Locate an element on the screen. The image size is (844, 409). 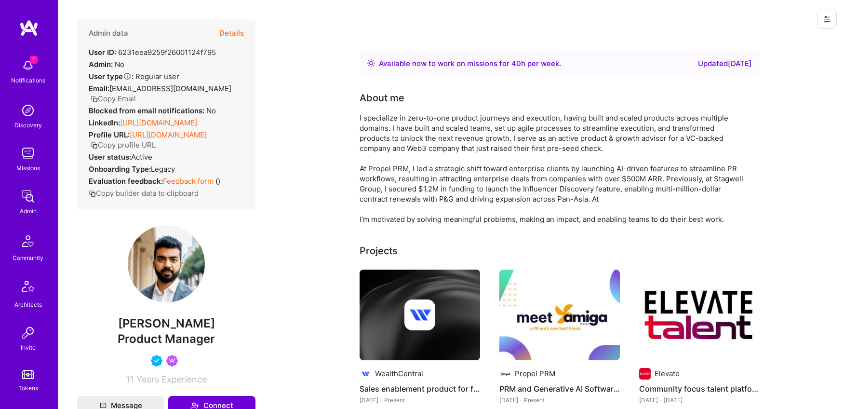
strong: Admin: is located at coordinates (101, 64).